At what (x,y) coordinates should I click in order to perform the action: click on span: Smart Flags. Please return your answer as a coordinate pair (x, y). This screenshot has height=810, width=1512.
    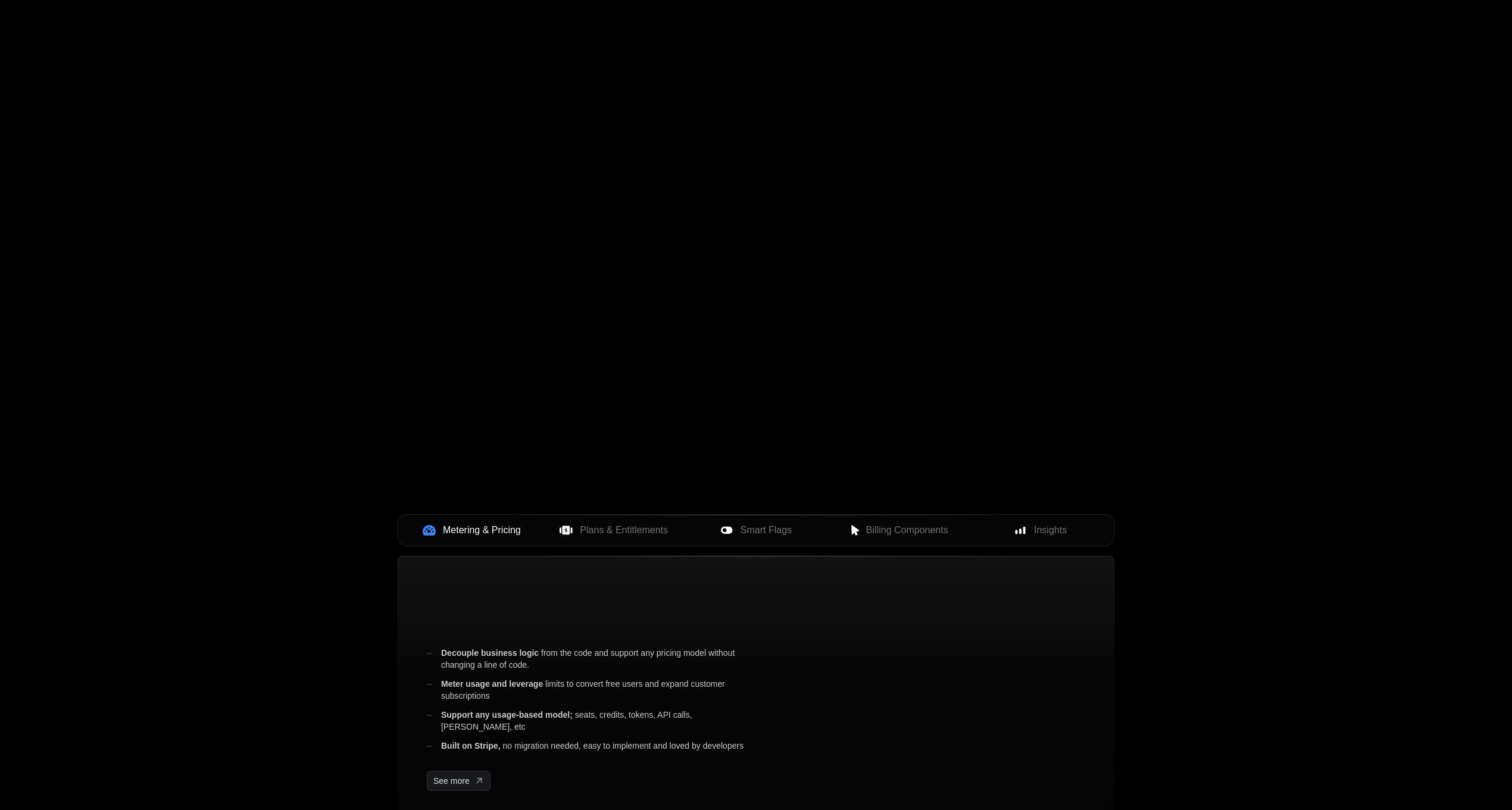
    Looking at the image, I should click on (766, 530).